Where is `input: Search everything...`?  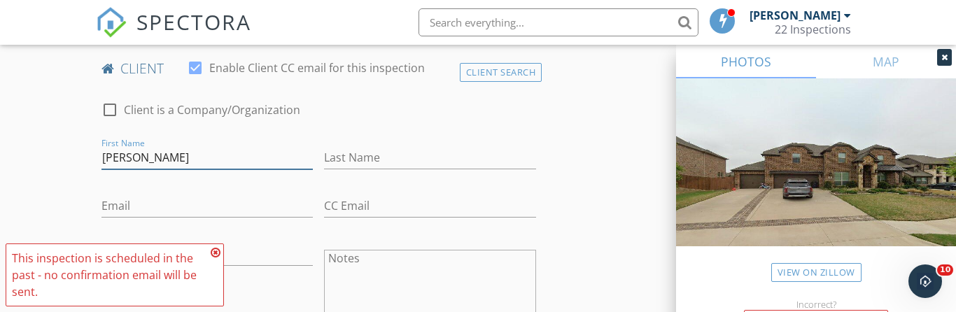
input: Search everything... is located at coordinates (559, 22).